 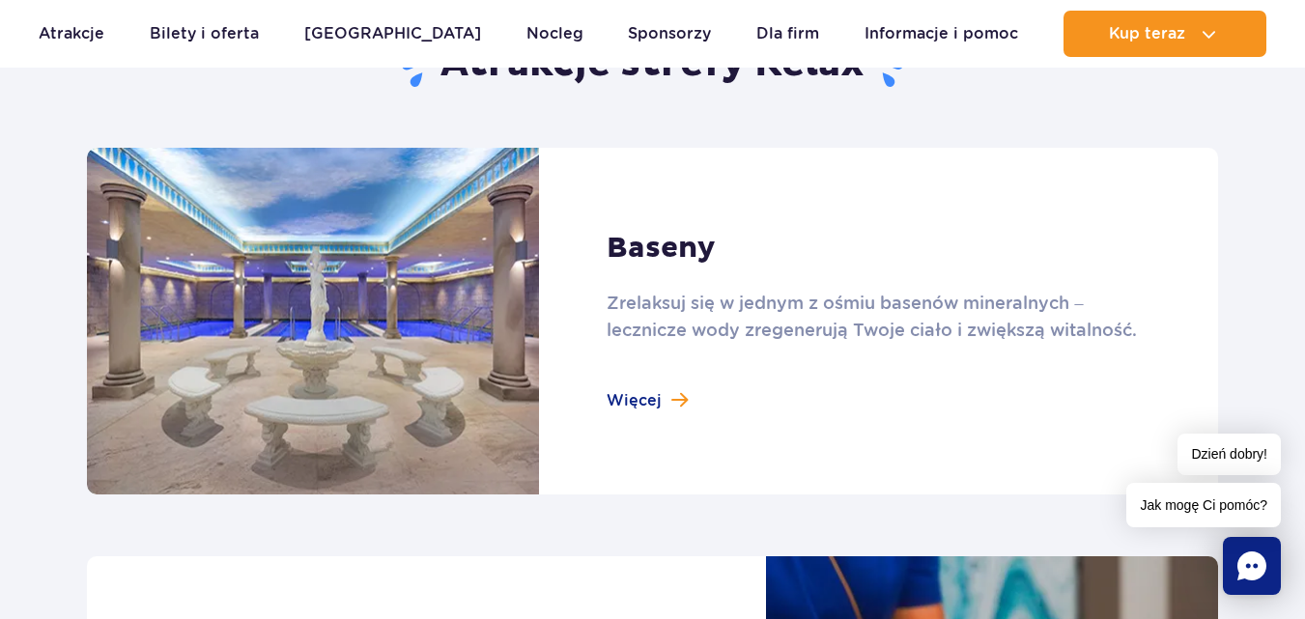 I want to click on a: Atrakcje, so click(x=72, y=34).